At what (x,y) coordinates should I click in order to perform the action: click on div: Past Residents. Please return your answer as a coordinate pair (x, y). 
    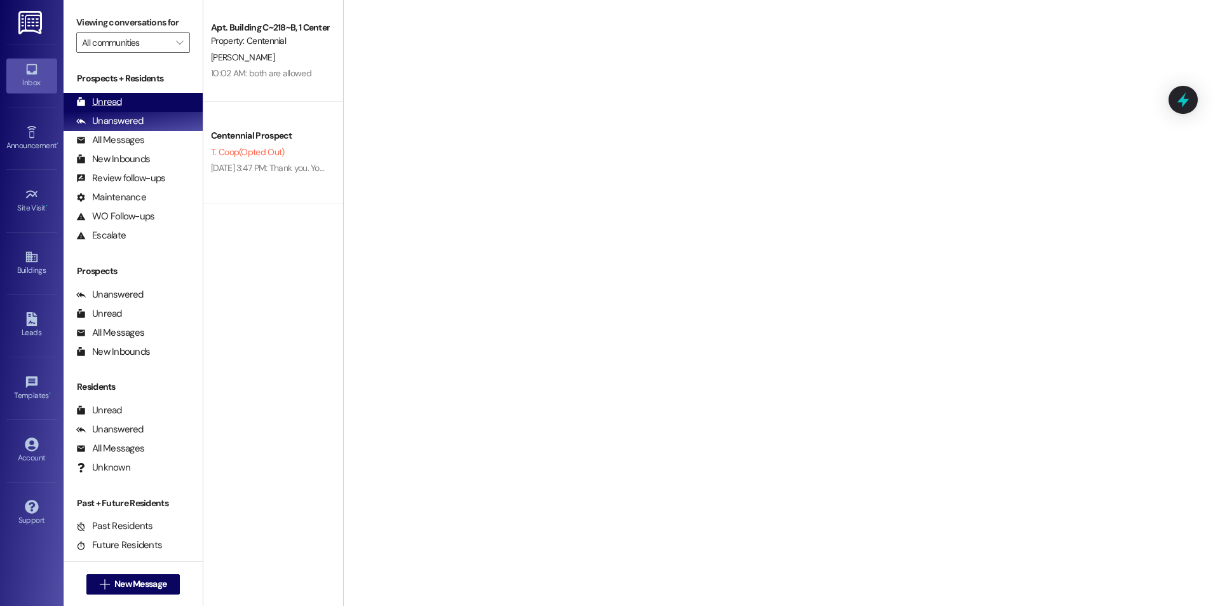
    Looking at the image, I should click on (114, 525).